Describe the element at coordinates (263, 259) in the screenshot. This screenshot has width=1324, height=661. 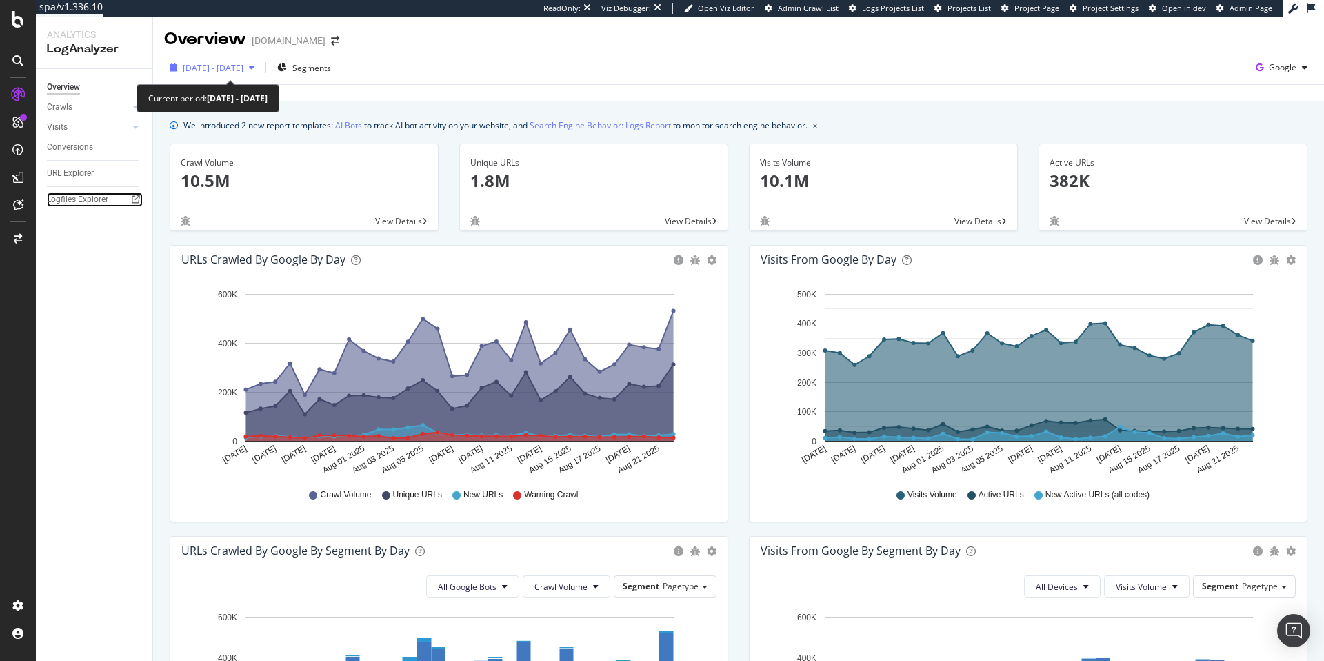
I see `div: URLs Crawled by Google by day` at that location.